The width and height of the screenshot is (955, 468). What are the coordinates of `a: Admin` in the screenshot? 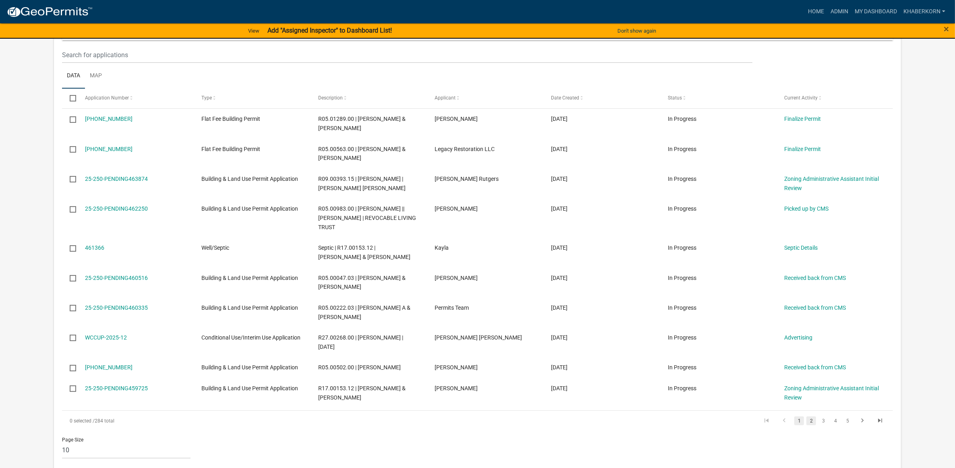 It's located at (840, 12).